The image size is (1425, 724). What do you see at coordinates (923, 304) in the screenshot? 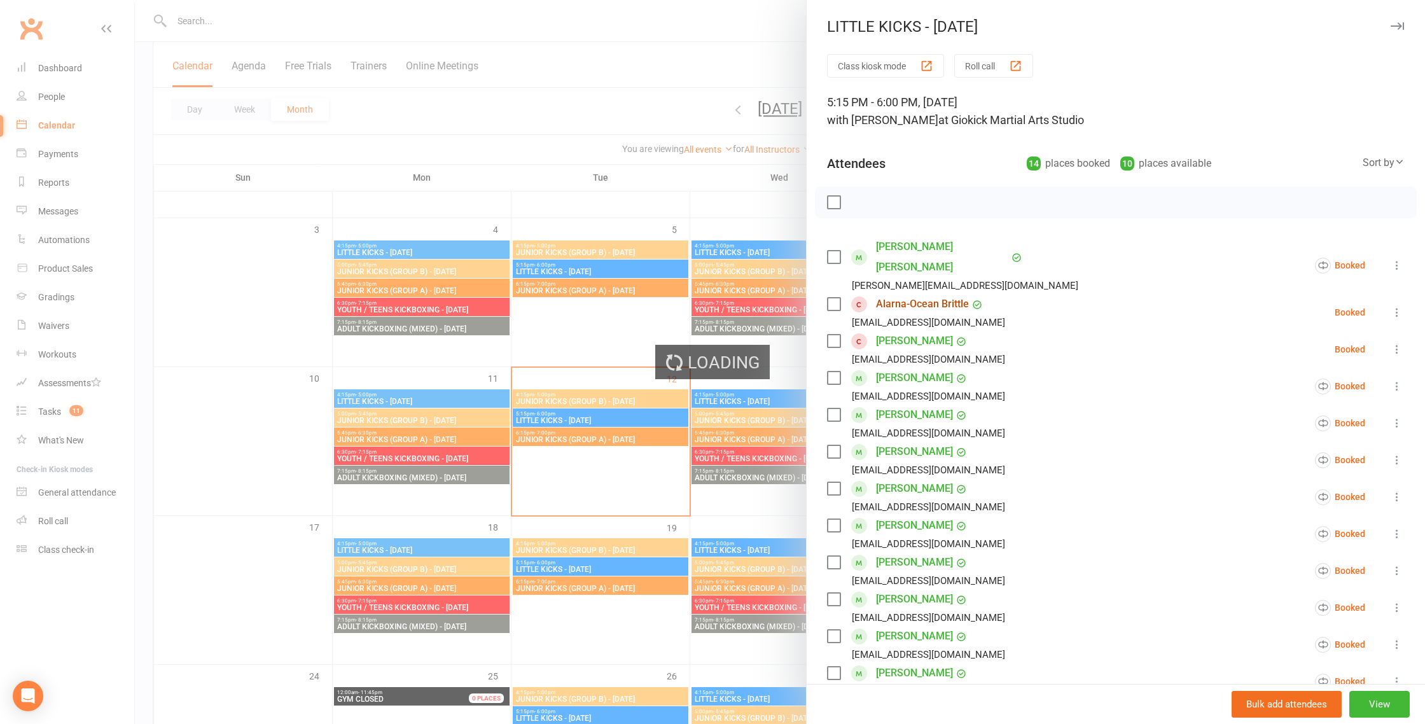
I see `a: Alarna-Ocean Brittle` at bounding box center [923, 304].